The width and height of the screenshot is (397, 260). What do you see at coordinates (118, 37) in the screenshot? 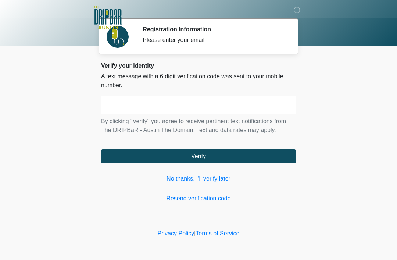
I see `img: Agent Avatar` at bounding box center [118, 37].